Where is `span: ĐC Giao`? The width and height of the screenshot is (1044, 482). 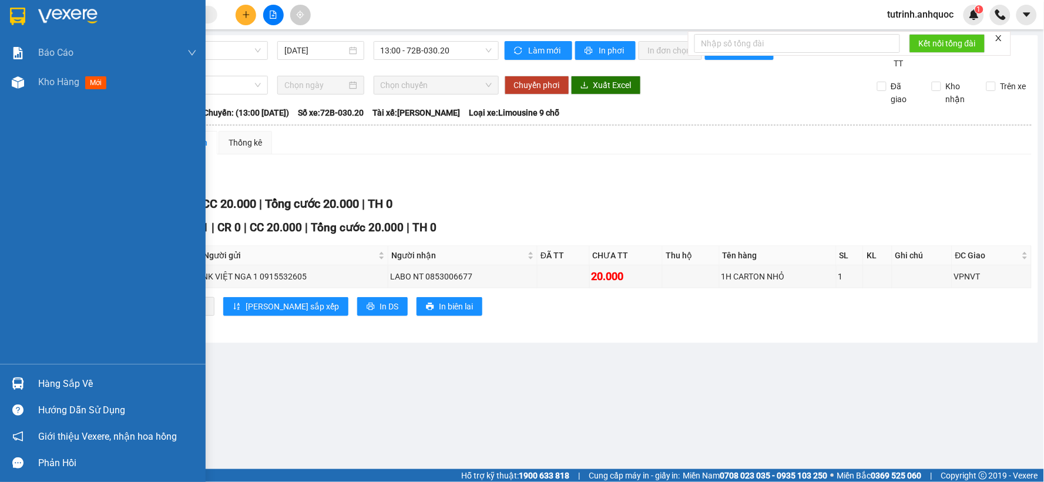
span: ĐC Giao is located at coordinates (987, 256).